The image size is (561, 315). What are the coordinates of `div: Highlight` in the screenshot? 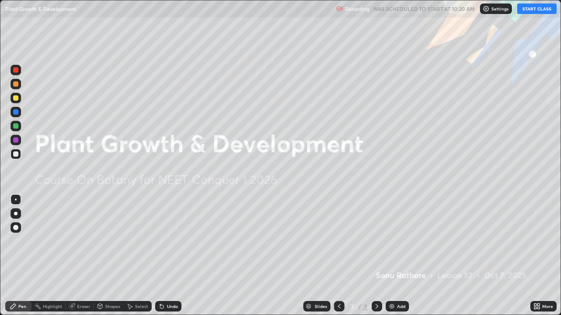 It's located at (53, 307).